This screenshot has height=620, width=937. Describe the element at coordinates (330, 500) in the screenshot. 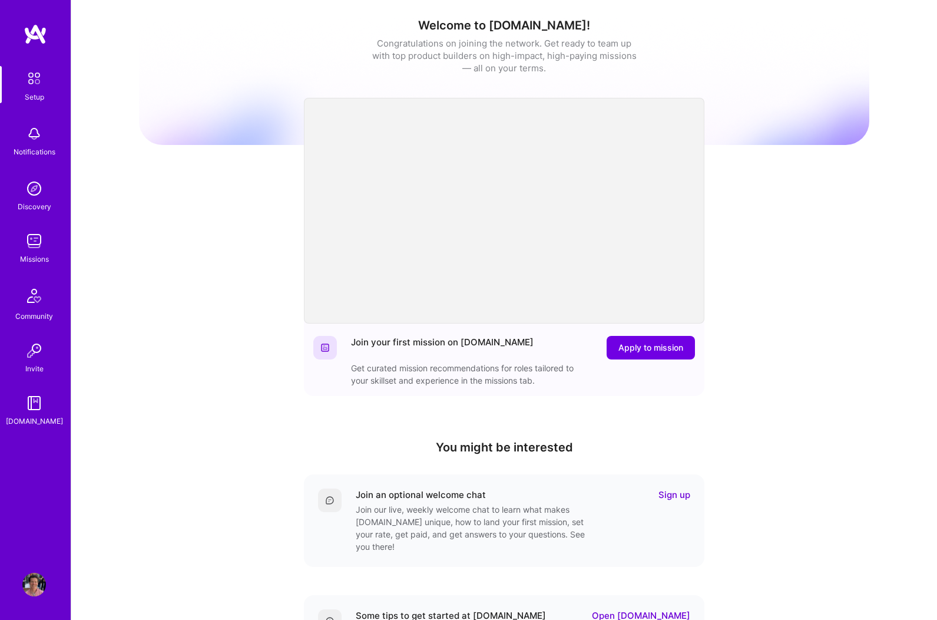

I see `img: Comment` at that location.